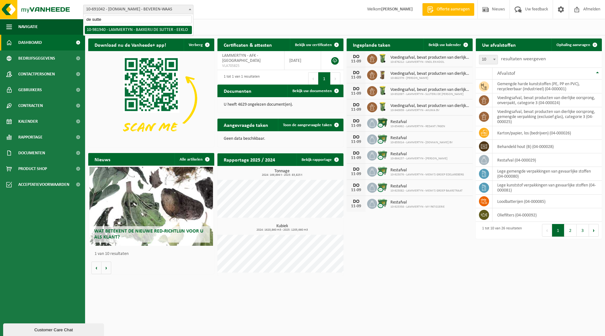  Describe the element at coordinates (320, 159) in the screenshot. I see `a: Bekijk rapportage` at that location.